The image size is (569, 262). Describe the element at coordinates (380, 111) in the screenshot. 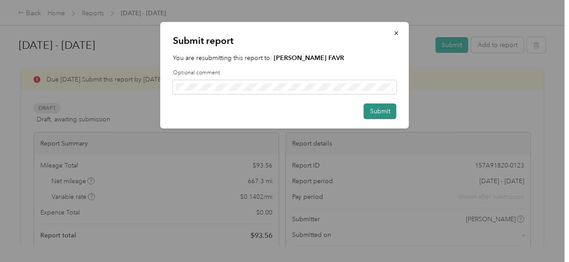

I see `button: Submit` at that location.